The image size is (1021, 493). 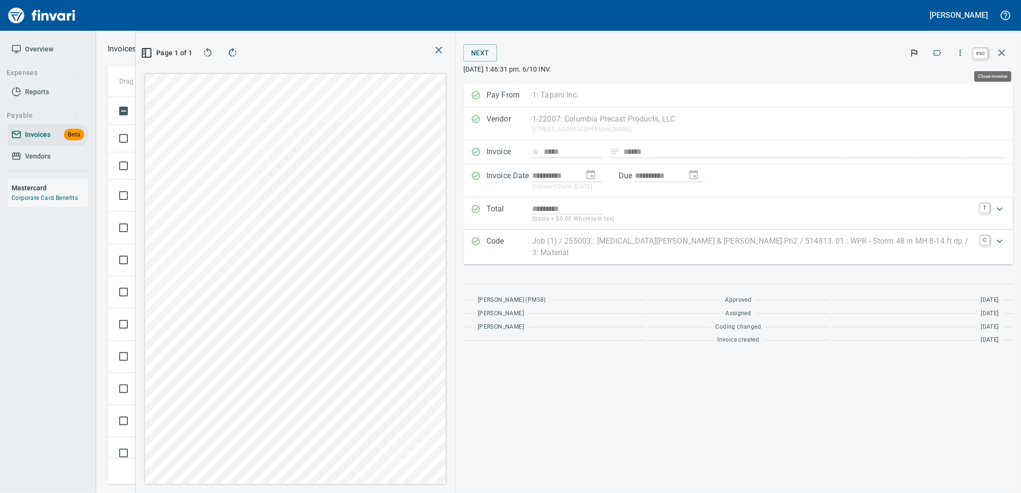 What do you see at coordinates (981, 53) in the screenshot?
I see `a: esc` at bounding box center [981, 53].